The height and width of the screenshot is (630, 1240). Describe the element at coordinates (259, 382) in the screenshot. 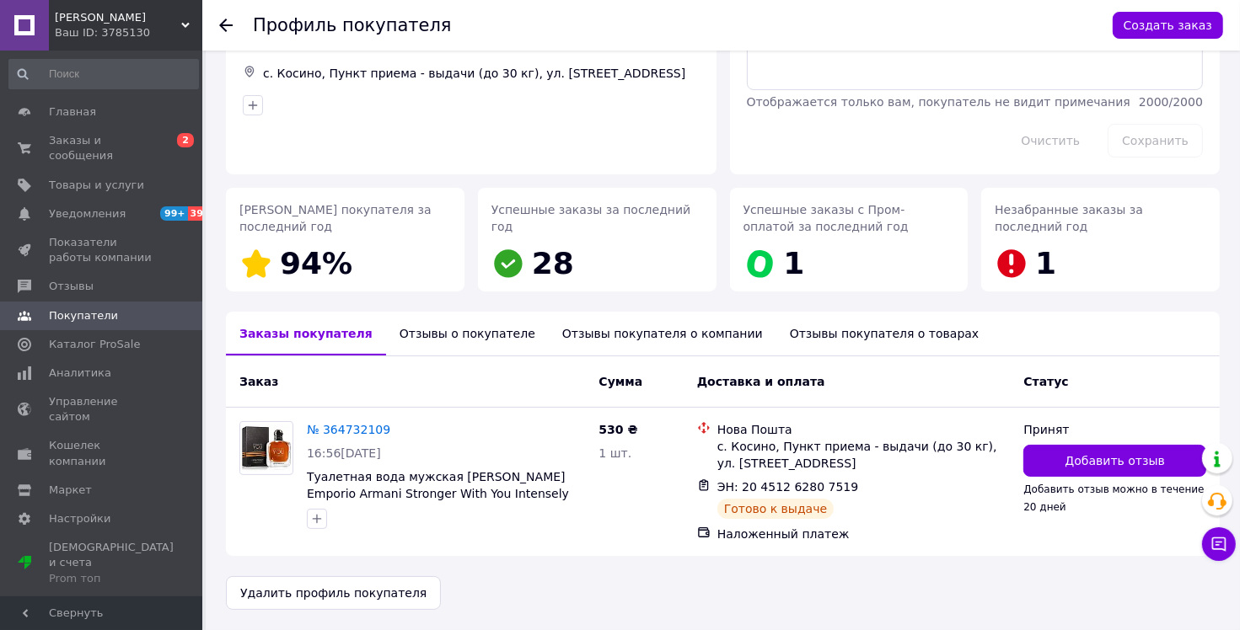

I see `span: Заказ` at that location.